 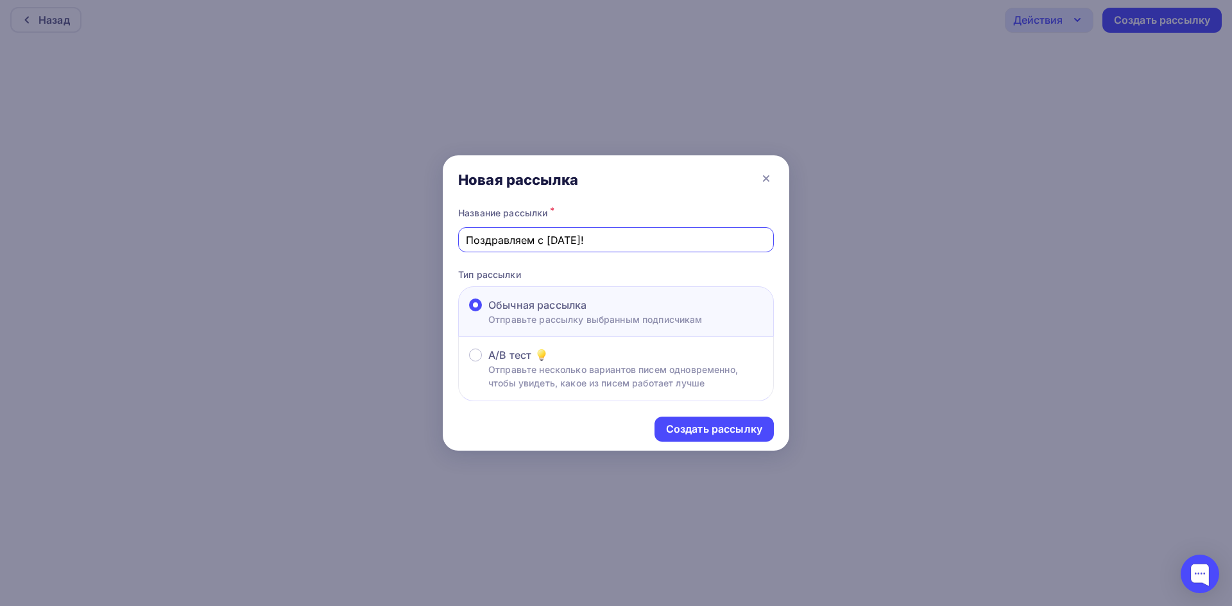 I want to click on div: Создать рассылку, so click(x=714, y=429).